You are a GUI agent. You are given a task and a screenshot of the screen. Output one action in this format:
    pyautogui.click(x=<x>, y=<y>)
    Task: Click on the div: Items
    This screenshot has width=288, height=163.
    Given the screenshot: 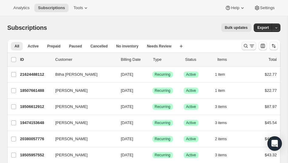 What is the action you would take?
    pyautogui.click(x=231, y=60)
    